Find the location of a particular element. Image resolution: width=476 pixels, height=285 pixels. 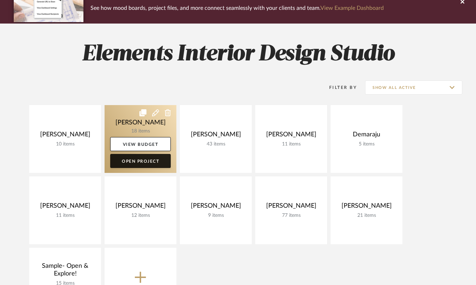

div: 10 items is located at coordinates (65, 144).